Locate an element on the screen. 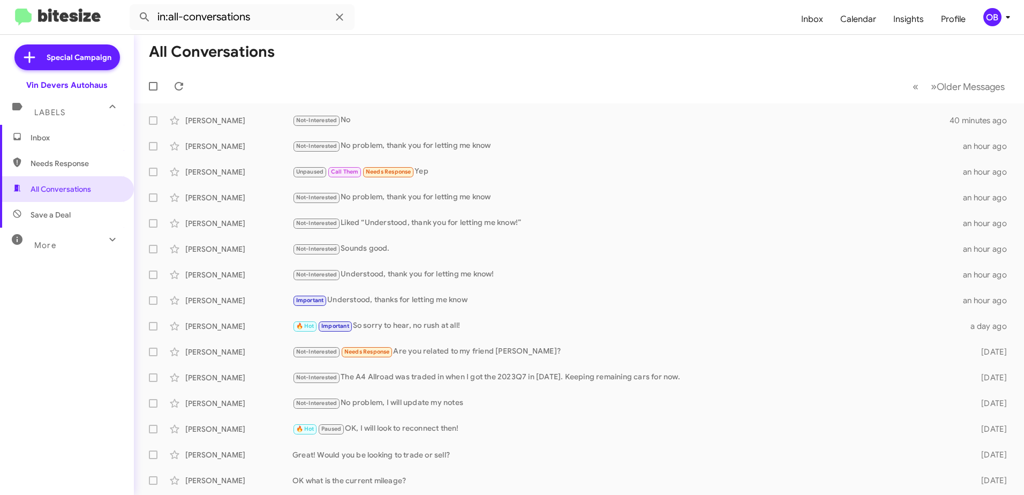  button: Previous is located at coordinates (915, 86).